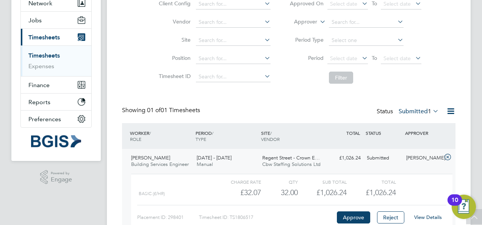 Image resolution: width=482 pixels, height=225 pixels. Describe the element at coordinates (162, 110) in the screenshot. I see `div: Showing` at that location.